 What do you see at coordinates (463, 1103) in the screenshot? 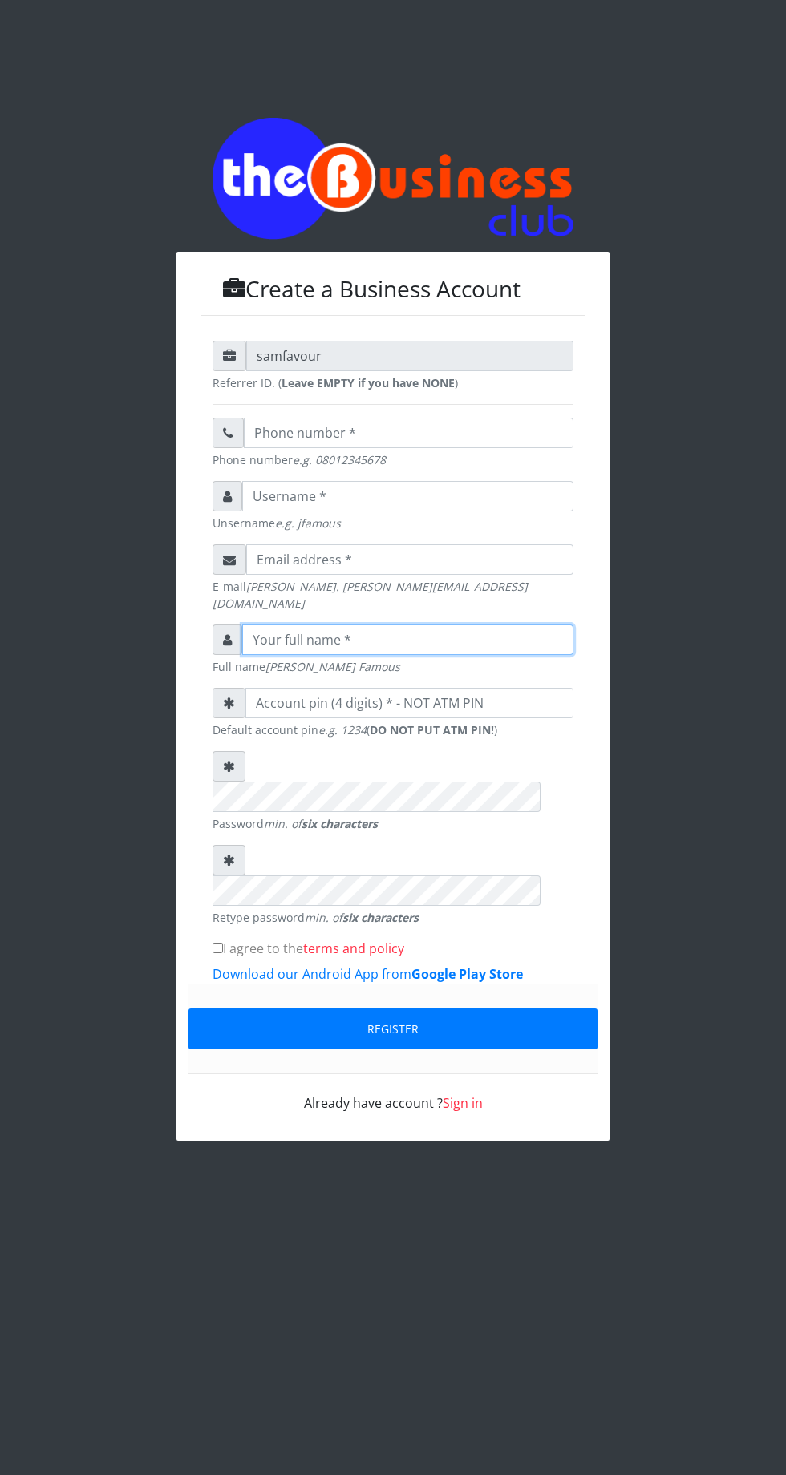
I see `a: Sign in` at bounding box center [463, 1103].